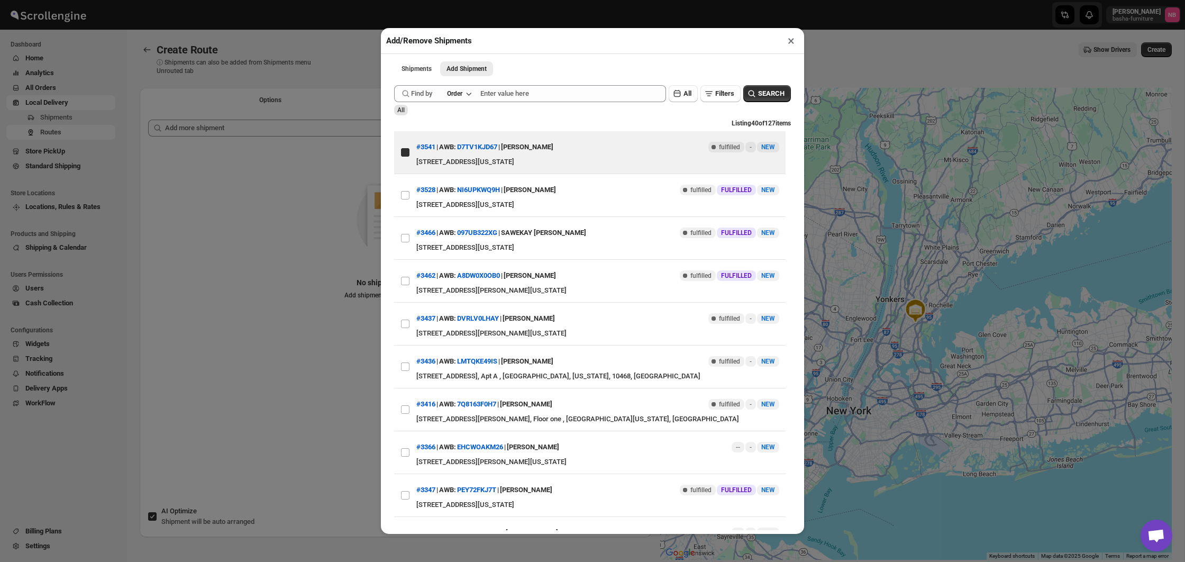  I want to click on button: LMTQKE49IS, so click(477, 361).